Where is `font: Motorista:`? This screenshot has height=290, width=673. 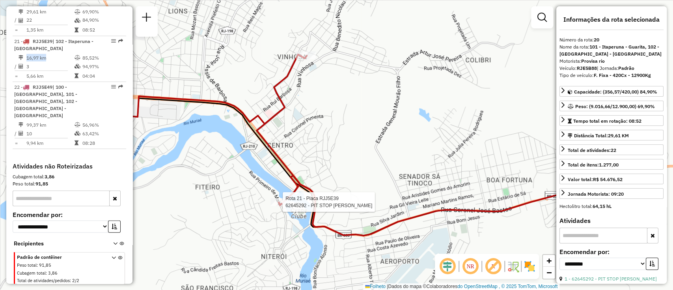 font: Motorista: is located at coordinates (570, 61).